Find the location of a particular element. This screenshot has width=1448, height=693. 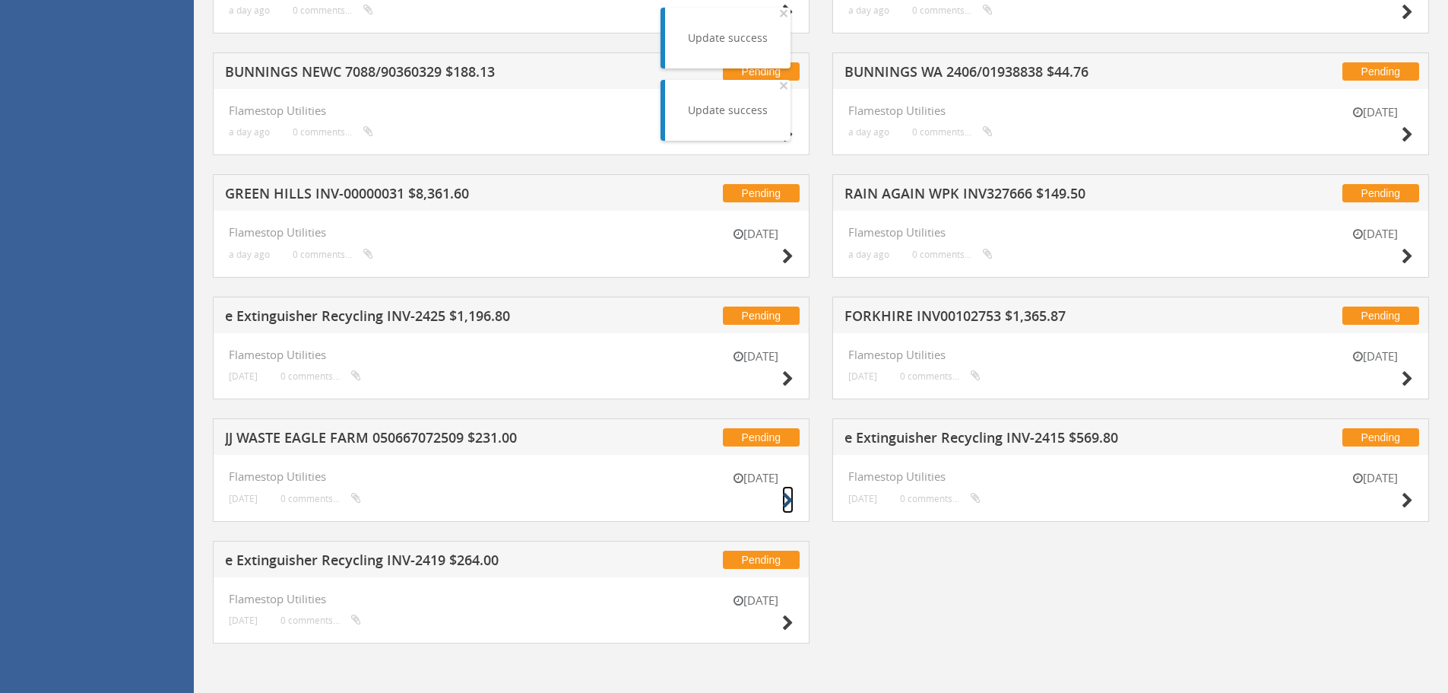

h5: e Extinguisher Recycling INV-2425 $1,196.80 is located at coordinates (425, 318).